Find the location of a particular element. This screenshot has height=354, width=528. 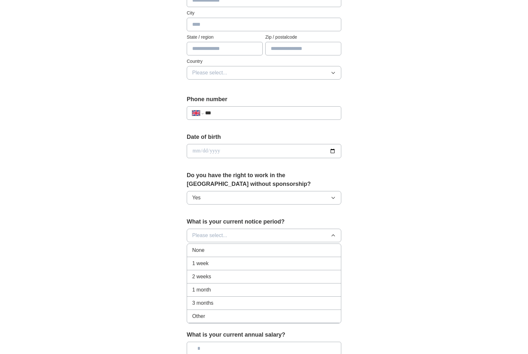

label: City is located at coordinates (264, 13).